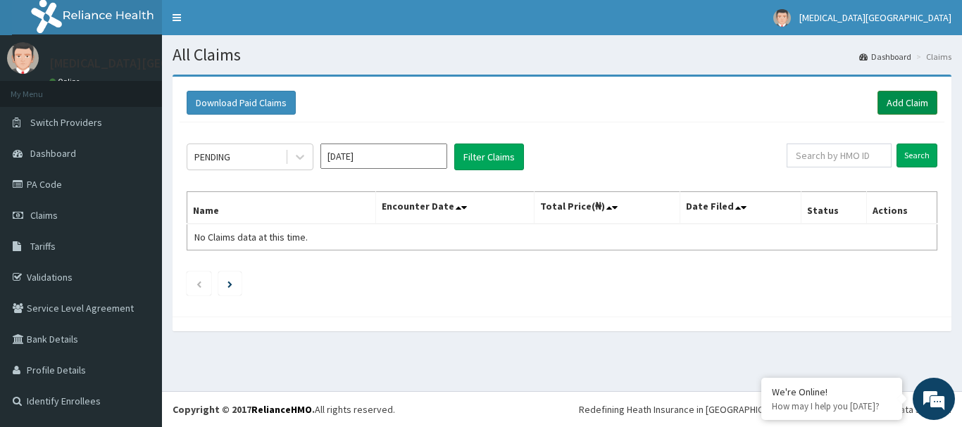 The height and width of the screenshot is (427, 962). I want to click on th: Date Filed, so click(741, 208).